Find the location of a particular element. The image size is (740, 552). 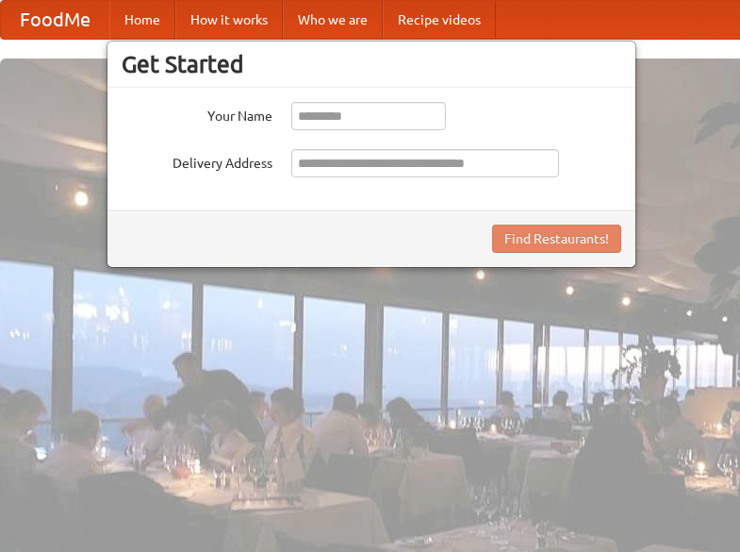

a: How it works is located at coordinates (229, 20).